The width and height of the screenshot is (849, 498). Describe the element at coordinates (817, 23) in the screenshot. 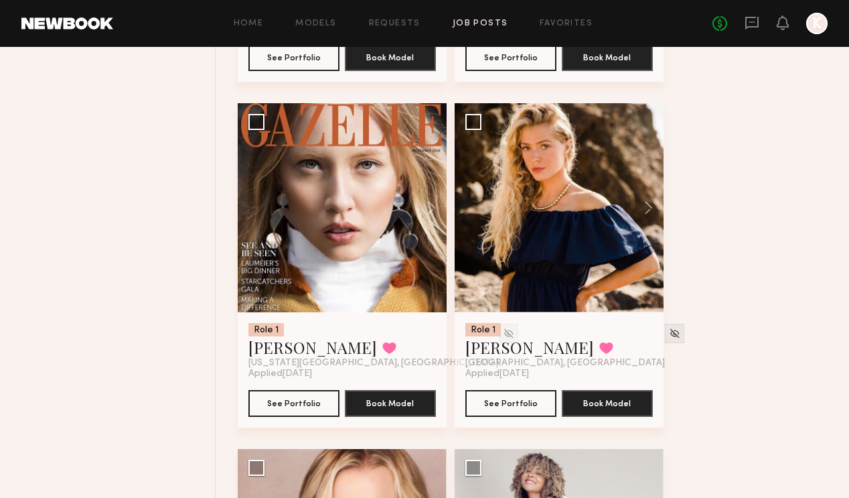

I see `a: K` at that location.